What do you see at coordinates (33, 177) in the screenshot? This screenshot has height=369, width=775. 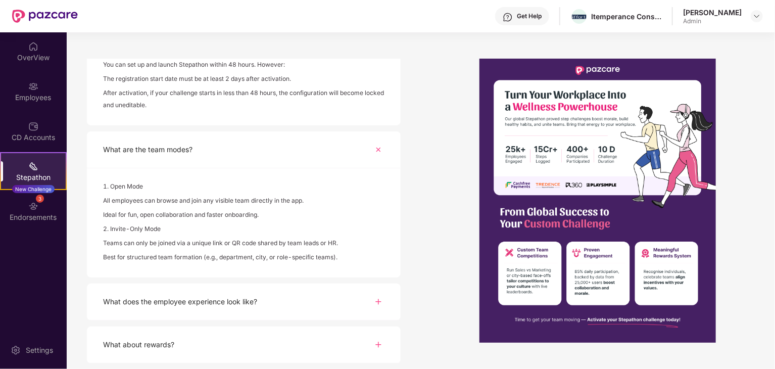 I see `div: Stepathon` at bounding box center [33, 177].